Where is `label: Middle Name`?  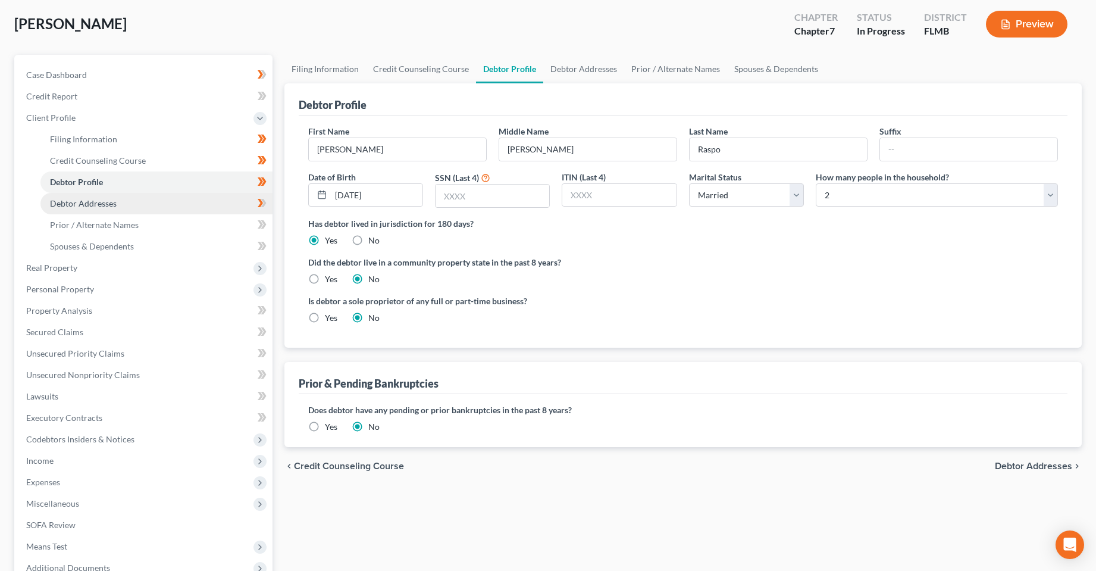 label: Middle Name is located at coordinates (524, 131).